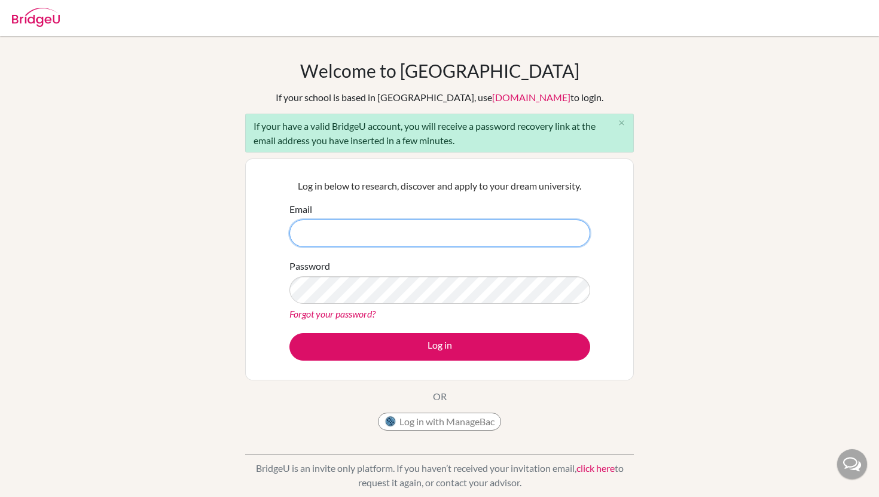  I want to click on button: Close, so click(621, 123).